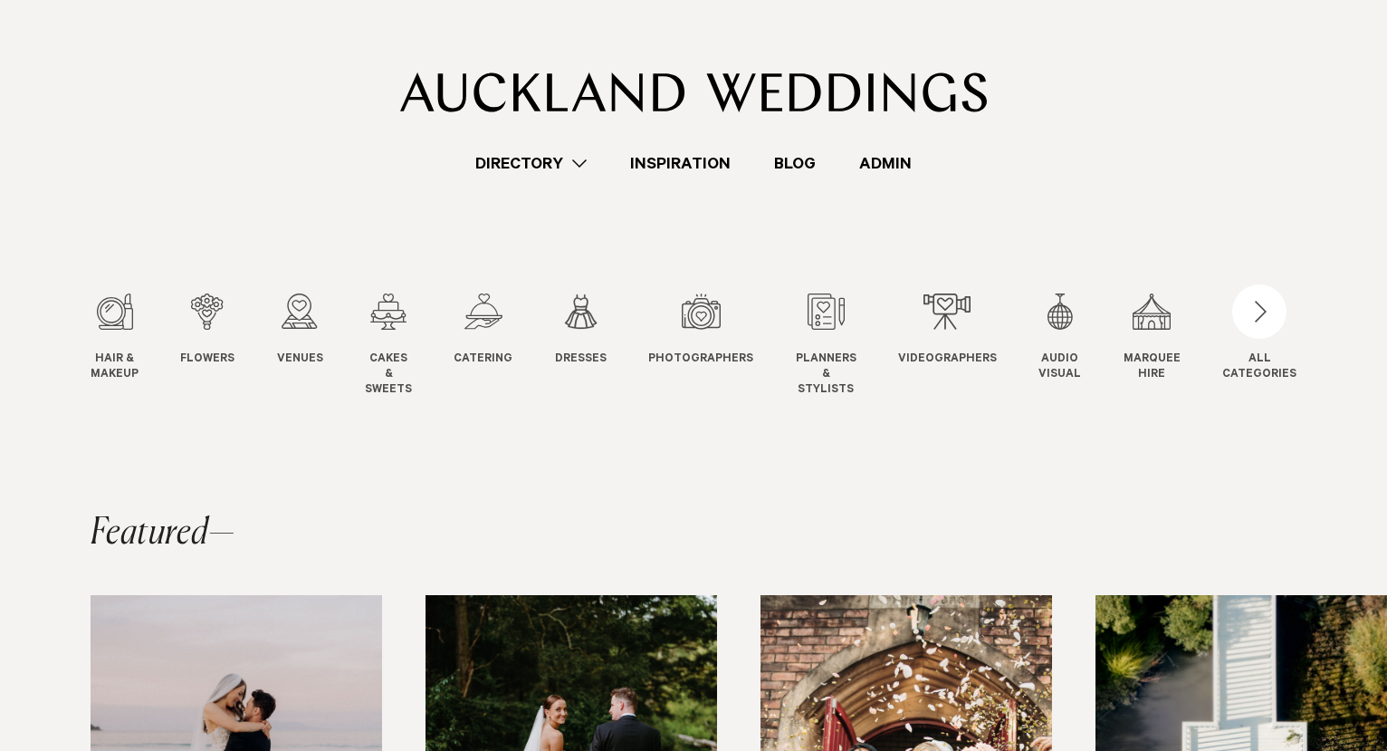  I want to click on swiper-slide: 7 / 12, so click(719, 345).